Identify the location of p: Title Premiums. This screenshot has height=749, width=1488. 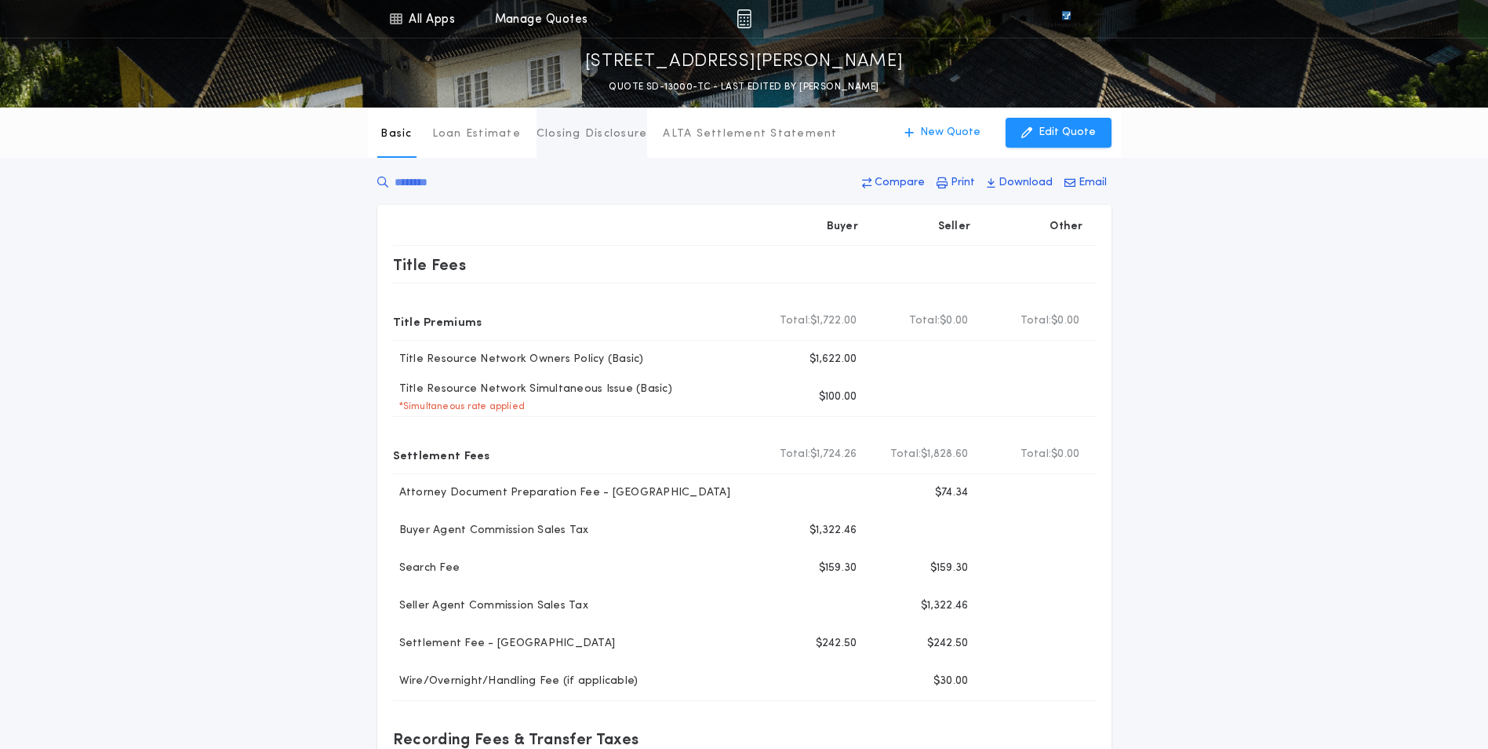
(438, 321).